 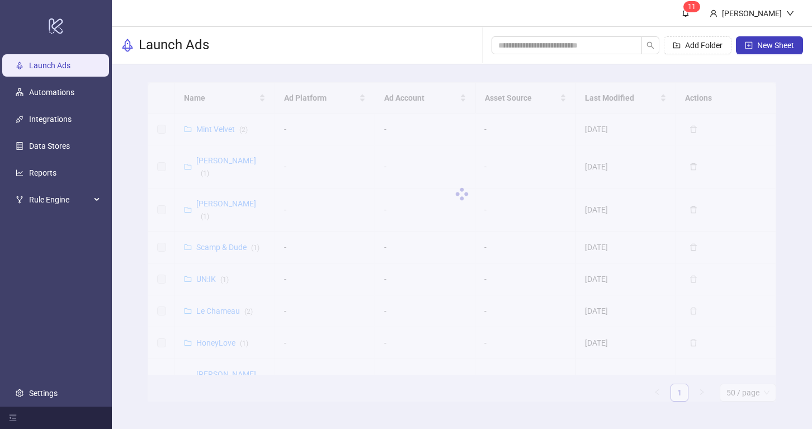 I want to click on a: Launch Ads, so click(x=50, y=65).